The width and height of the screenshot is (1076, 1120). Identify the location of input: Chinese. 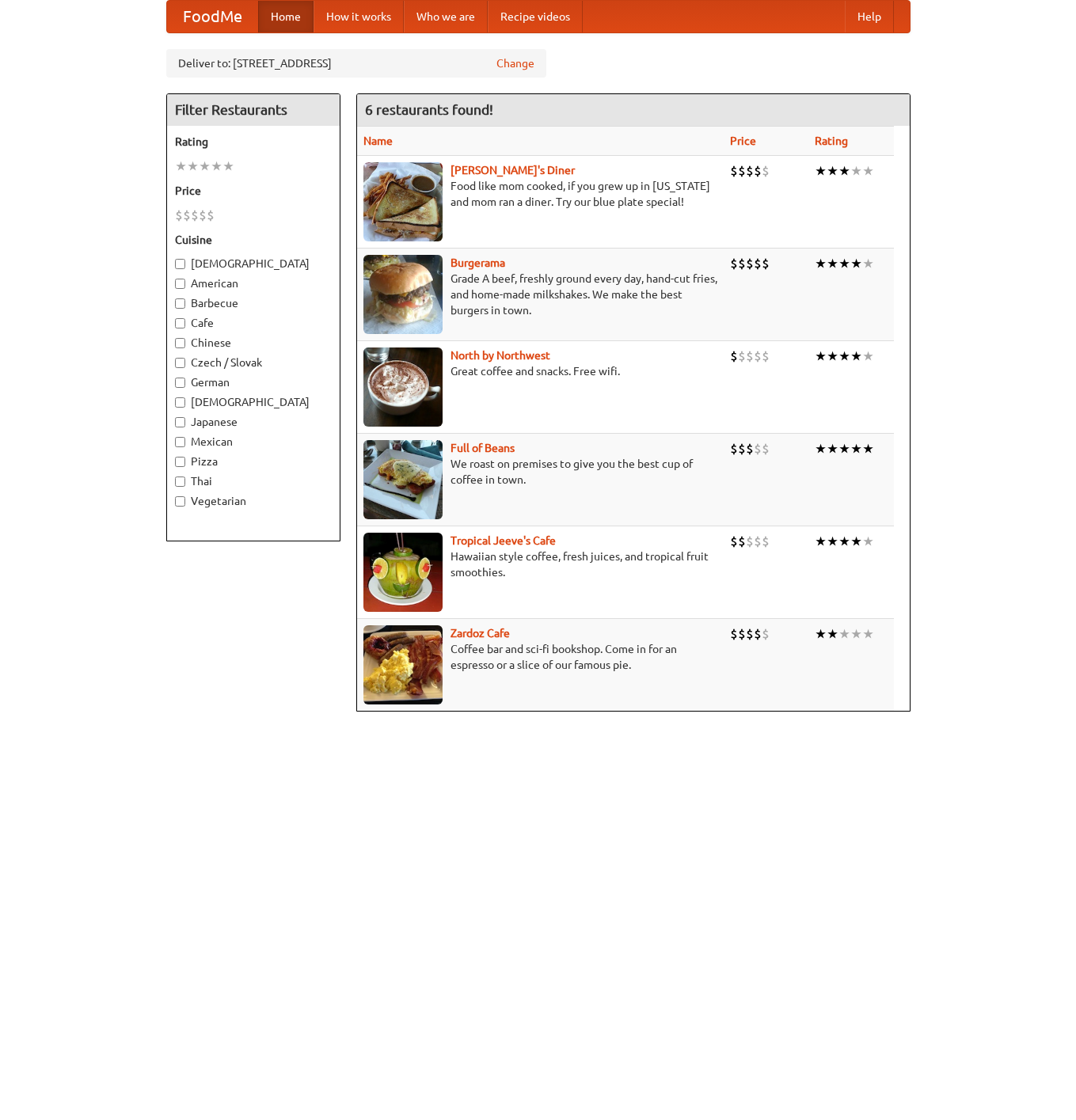
(179, 343).